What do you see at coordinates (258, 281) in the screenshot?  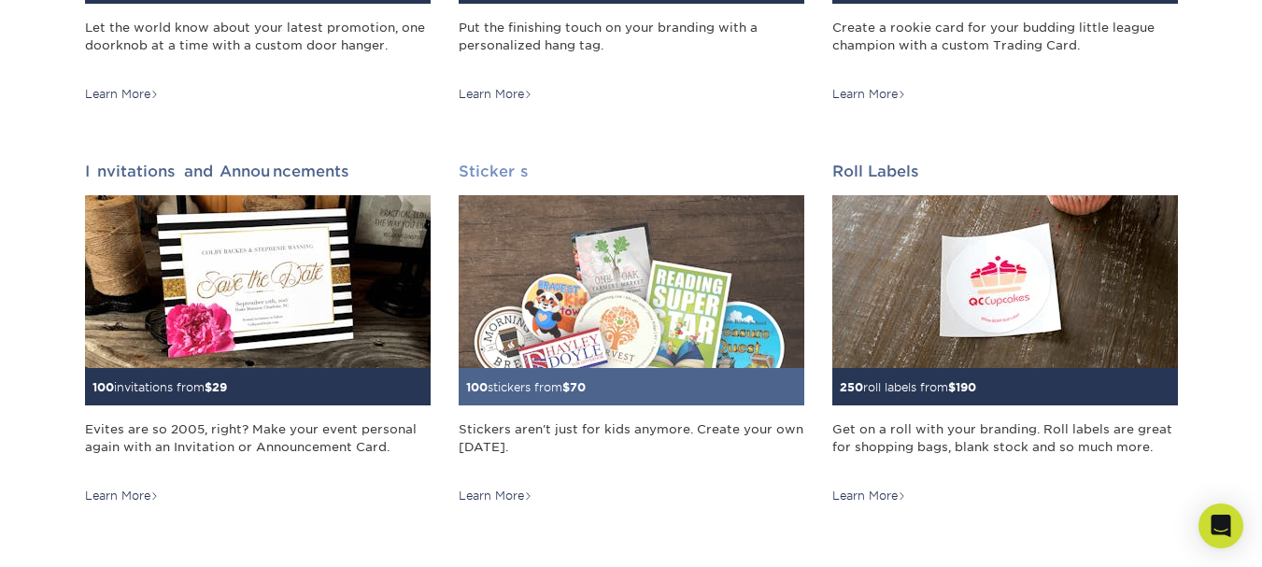 I see `img: Invitations and Announcements` at bounding box center [258, 281].